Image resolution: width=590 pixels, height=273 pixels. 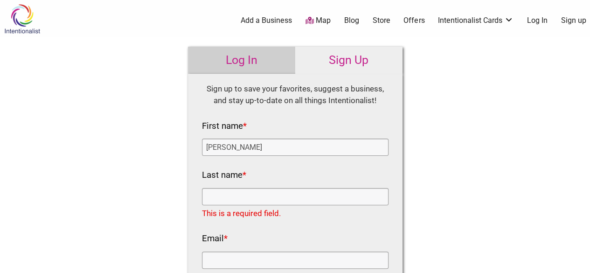 What do you see at coordinates (476, 21) in the screenshot?
I see `a: Intentionalist Cards` at bounding box center [476, 21].